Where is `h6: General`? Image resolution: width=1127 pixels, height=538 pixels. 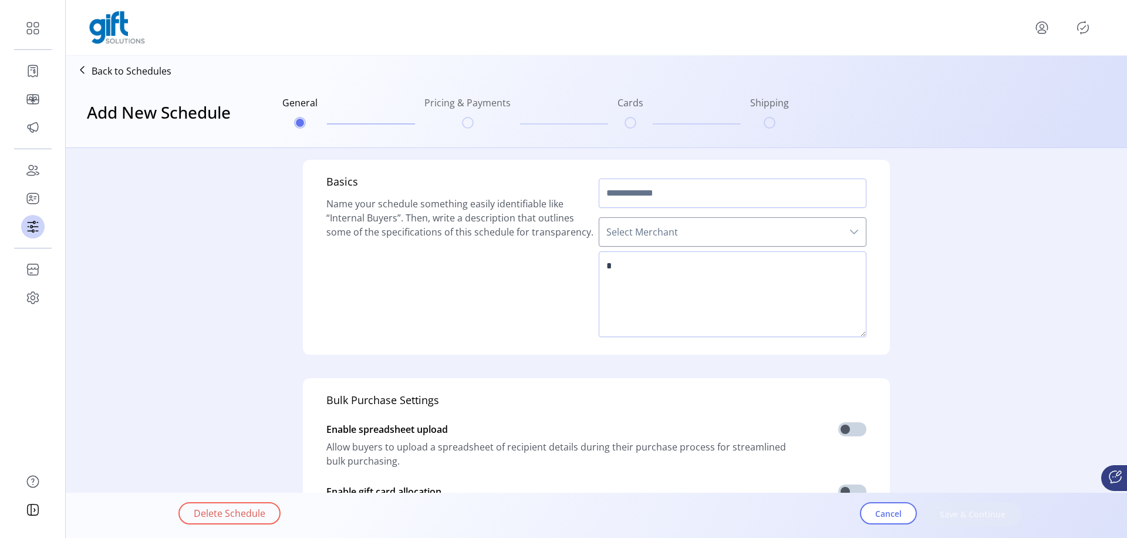
h6: General is located at coordinates (300, 106).